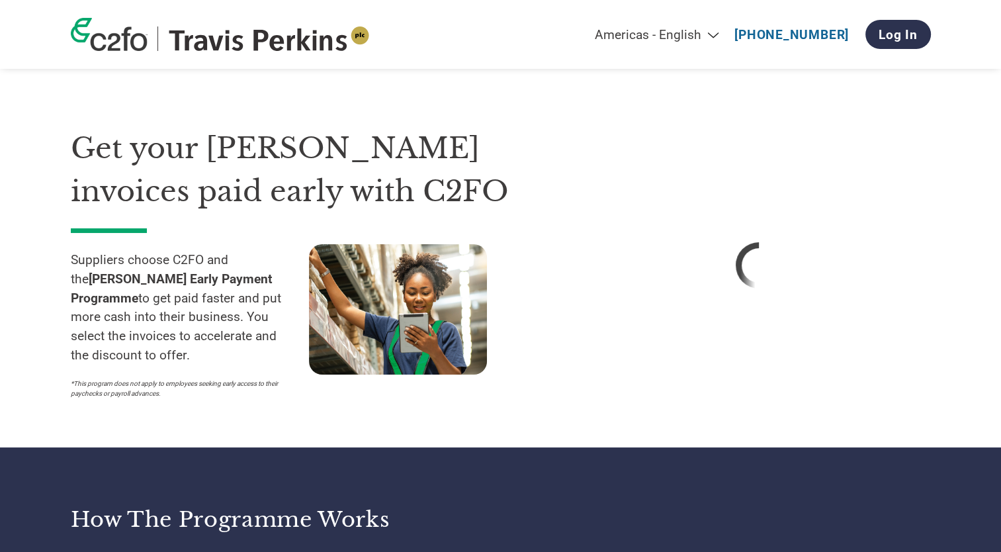  What do you see at coordinates (898, 34) in the screenshot?
I see `a: Log In` at bounding box center [898, 34].